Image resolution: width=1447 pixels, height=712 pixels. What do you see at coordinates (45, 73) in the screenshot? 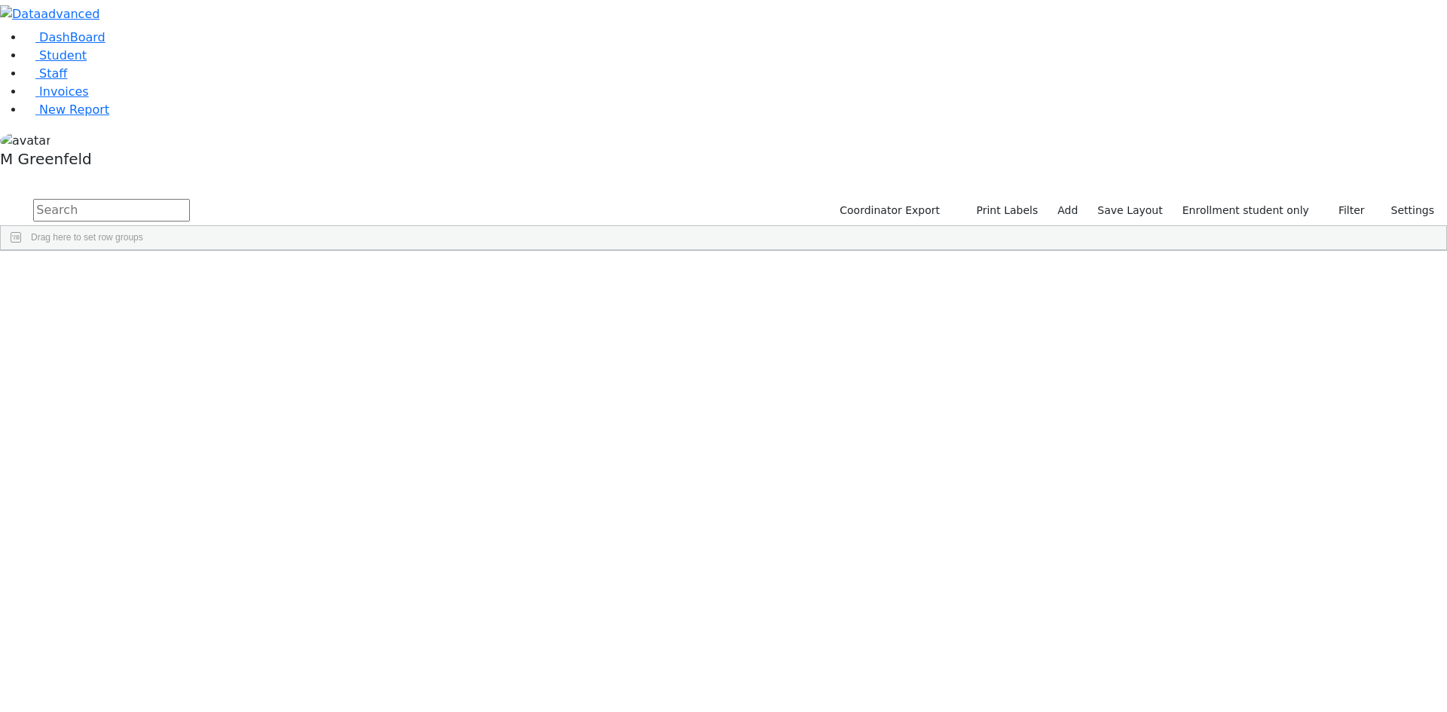
I see `a: Staff` at bounding box center [45, 73].